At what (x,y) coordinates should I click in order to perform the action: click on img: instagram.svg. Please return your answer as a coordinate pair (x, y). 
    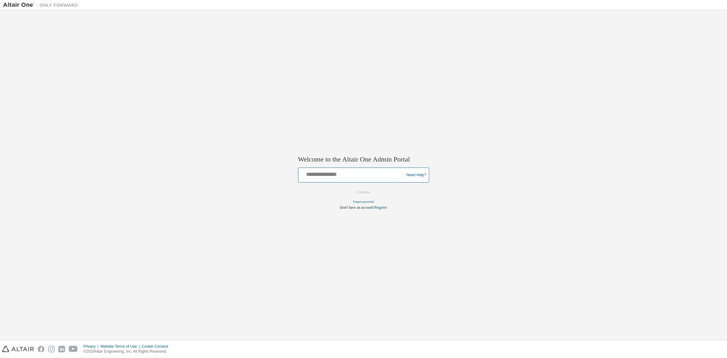
    Looking at the image, I should click on (51, 349).